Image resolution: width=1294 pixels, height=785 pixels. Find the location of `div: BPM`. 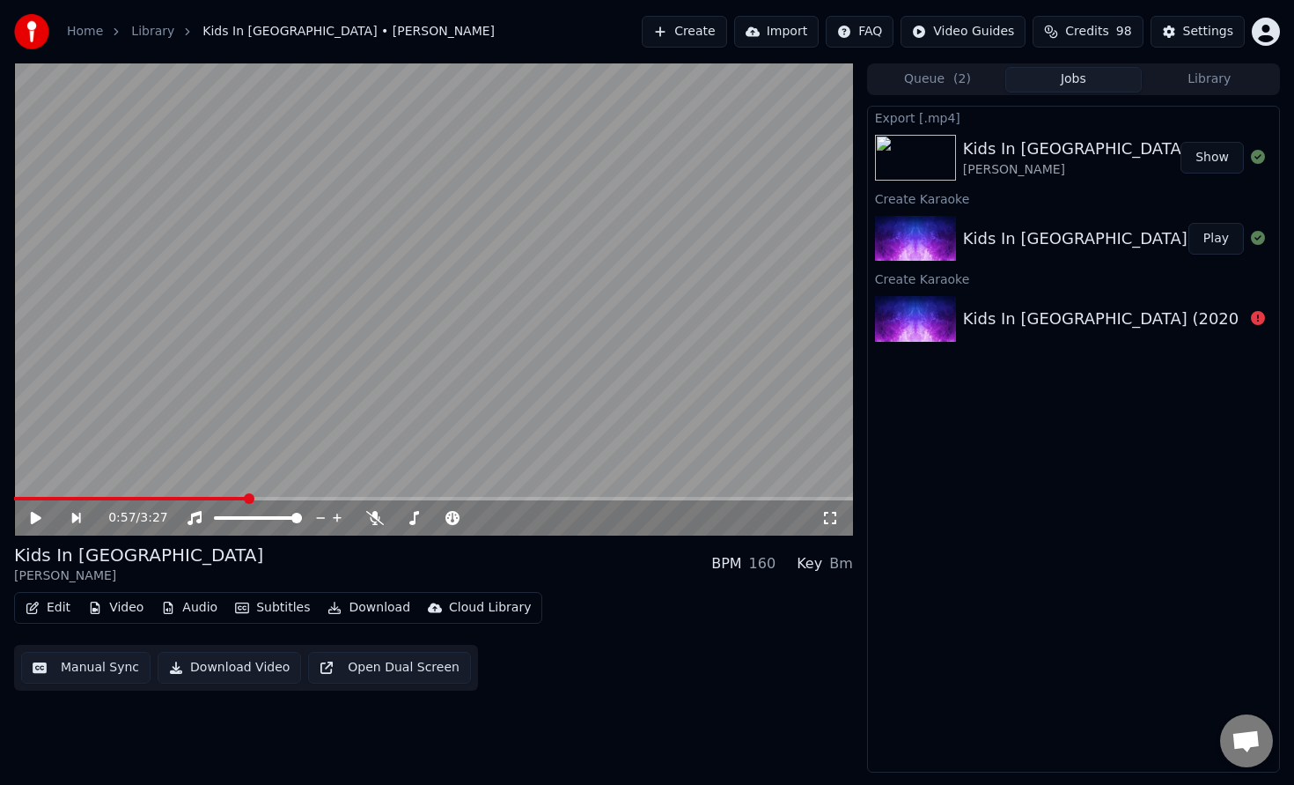

div: BPM is located at coordinates (726, 564).